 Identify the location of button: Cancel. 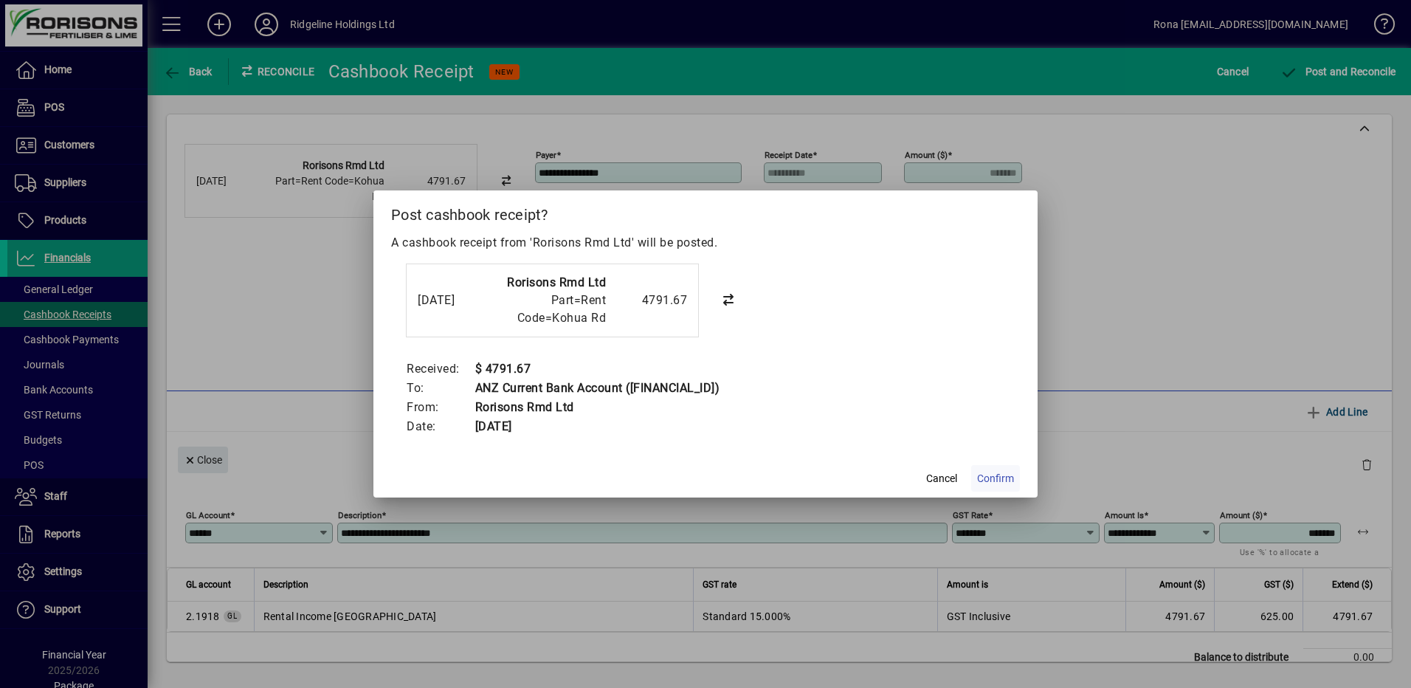
(942, 478).